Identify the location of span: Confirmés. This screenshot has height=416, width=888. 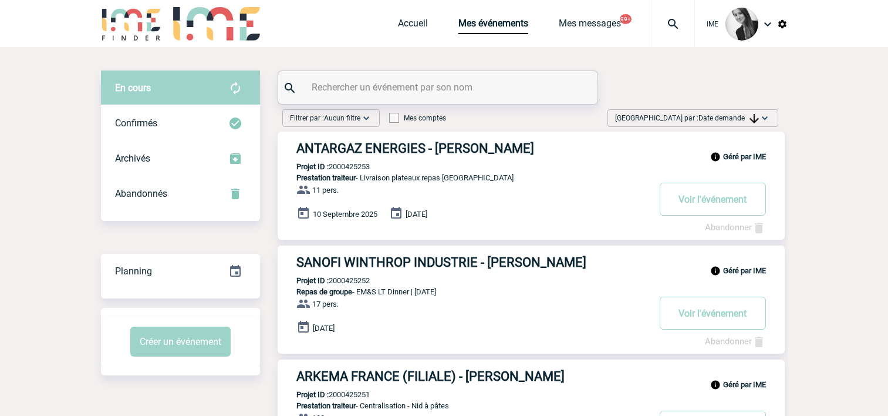
(136, 123).